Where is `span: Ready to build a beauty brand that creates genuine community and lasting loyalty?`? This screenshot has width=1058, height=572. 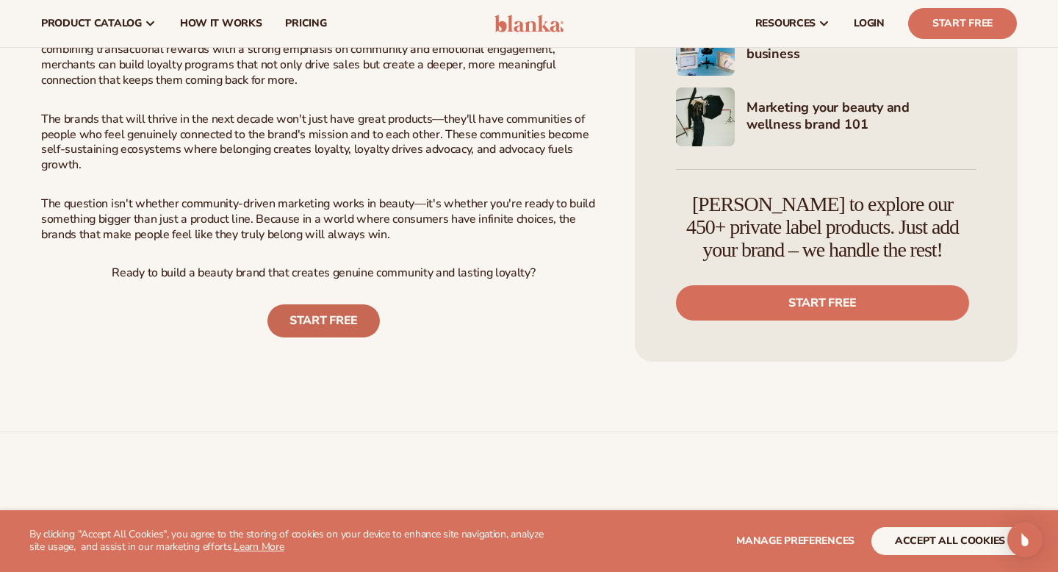 span: Ready to build a beauty brand that creates genuine community and lasting loyalty? is located at coordinates (323, 273).